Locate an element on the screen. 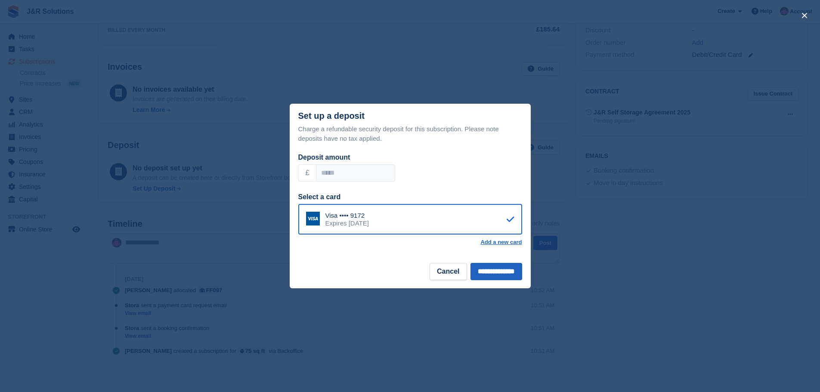 This screenshot has width=820, height=392. div: Visa •••• 9172 is located at coordinates (347, 216).